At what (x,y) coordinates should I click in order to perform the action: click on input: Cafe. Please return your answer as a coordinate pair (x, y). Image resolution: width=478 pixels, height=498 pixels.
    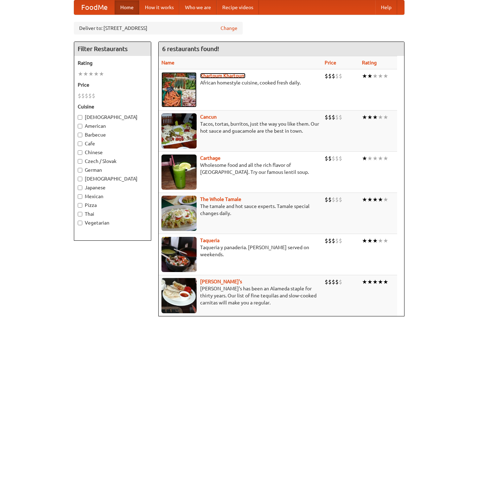
    Looking at the image, I should click on (80, 144).